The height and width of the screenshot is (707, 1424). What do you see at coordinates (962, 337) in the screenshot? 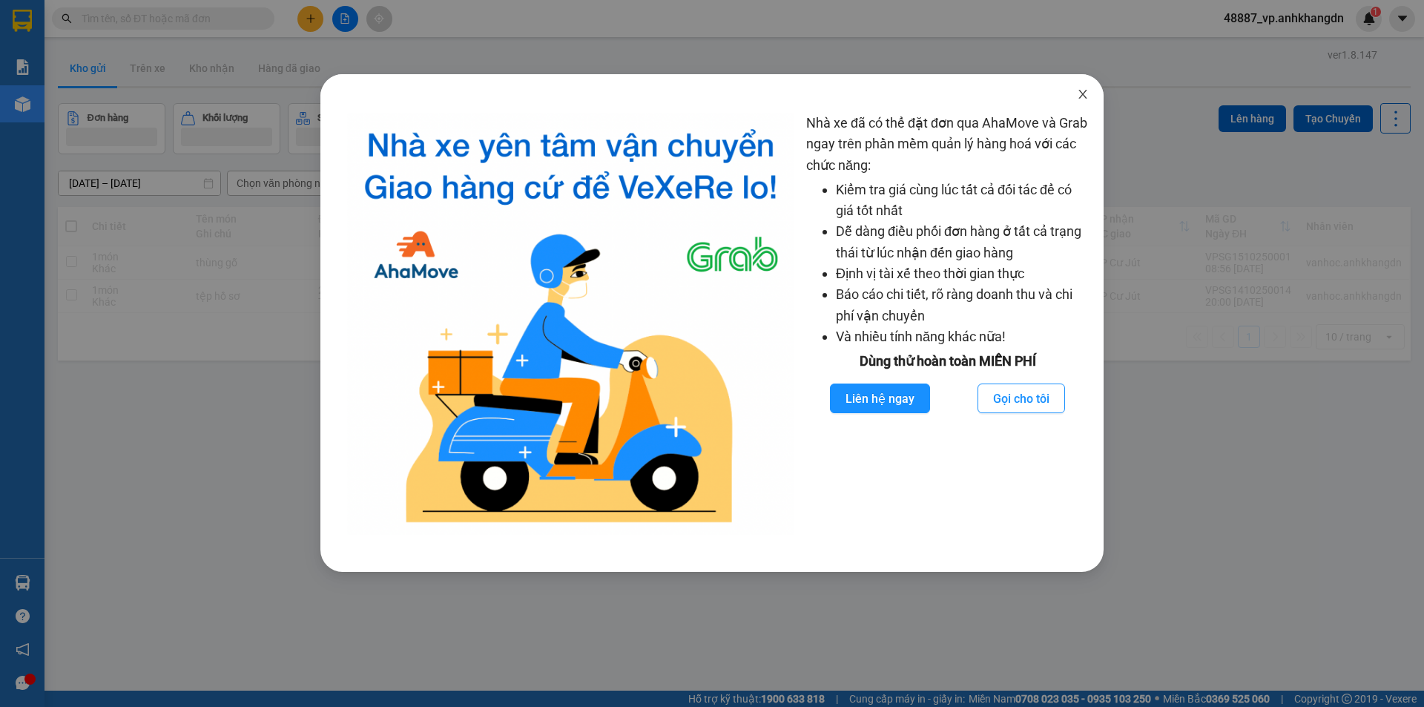
I see `li: Và nhiều tính năng khác nữa!` at bounding box center [962, 337].